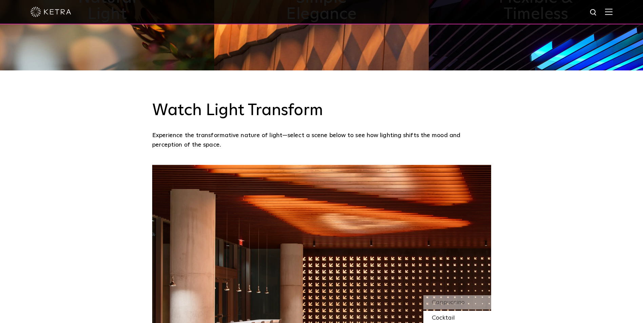  What do you see at coordinates (593, 13) in the screenshot?
I see `img: search icon` at bounding box center [593, 13].